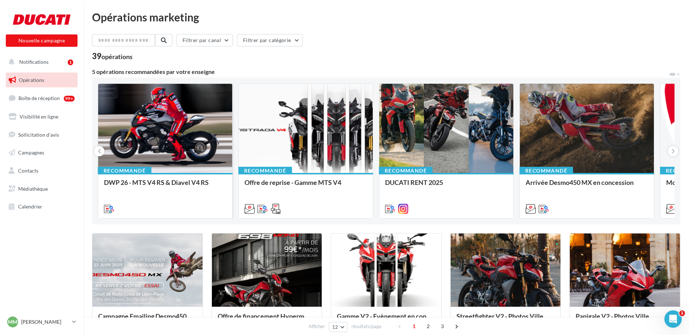 The width and height of the screenshot is (689, 335). Describe the element at coordinates (267, 320) in the screenshot. I see `div: Offre de financement Hypermotard 698 Mono` at that location.